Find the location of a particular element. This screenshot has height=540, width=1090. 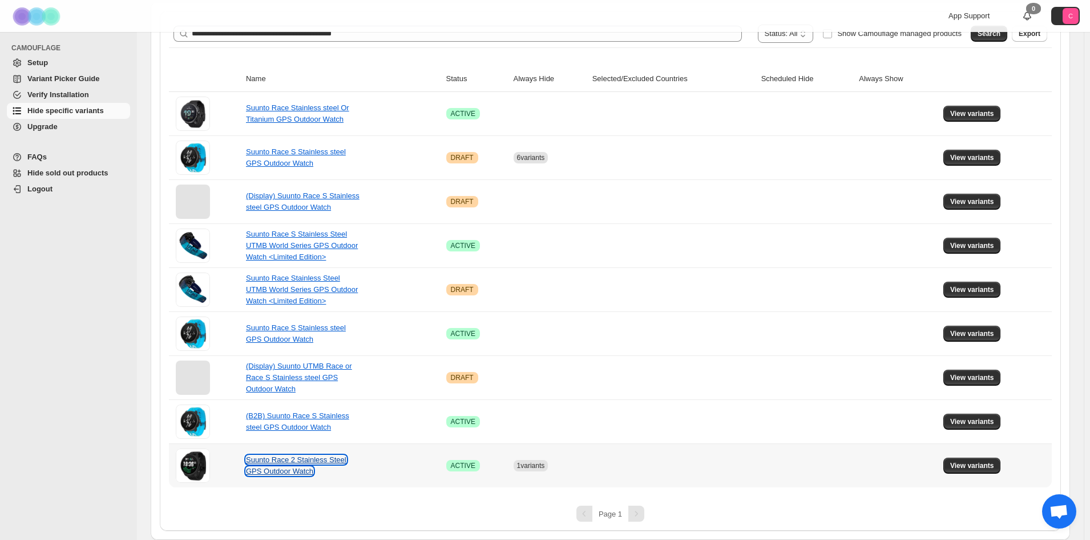

th: Scheduled Hide is located at coordinates (807, 79).